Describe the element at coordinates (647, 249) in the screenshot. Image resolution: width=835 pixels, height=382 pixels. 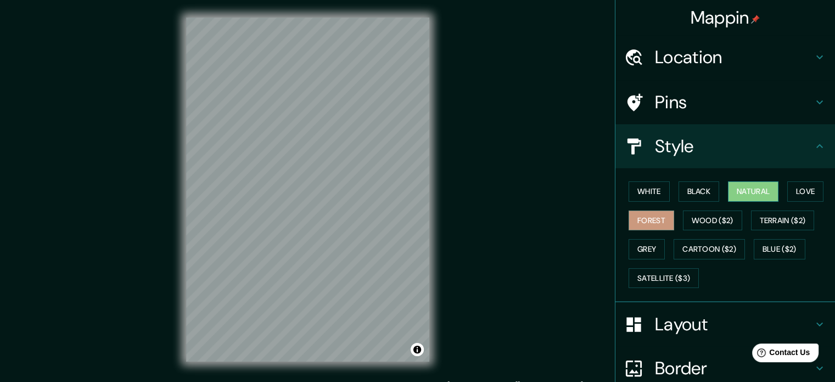
I see `button: Grey` at that location.